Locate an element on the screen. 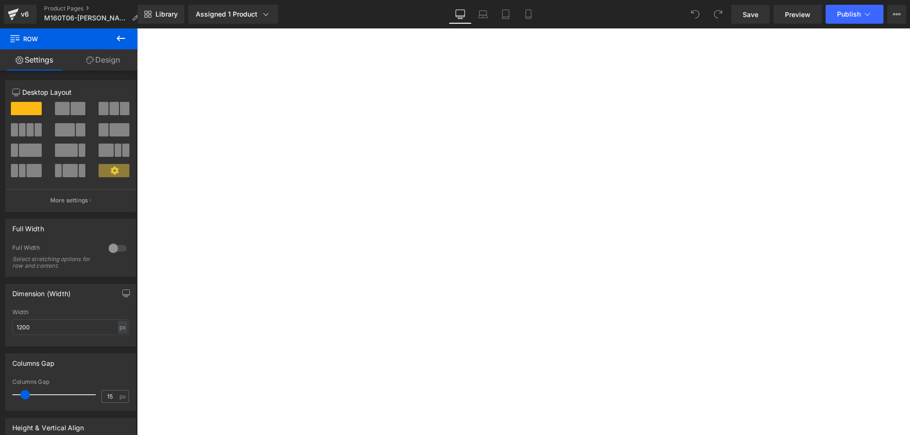  span: Library is located at coordinates (166, 14).